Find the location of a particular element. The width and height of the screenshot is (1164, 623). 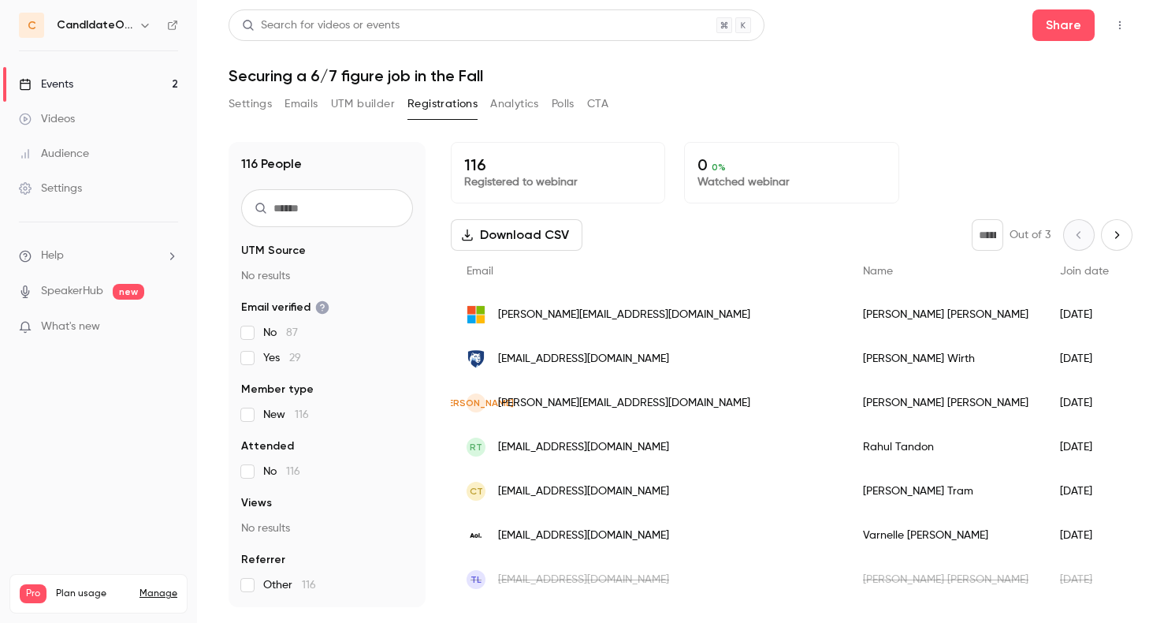

span: What's new is located at coordinates (70, 326).